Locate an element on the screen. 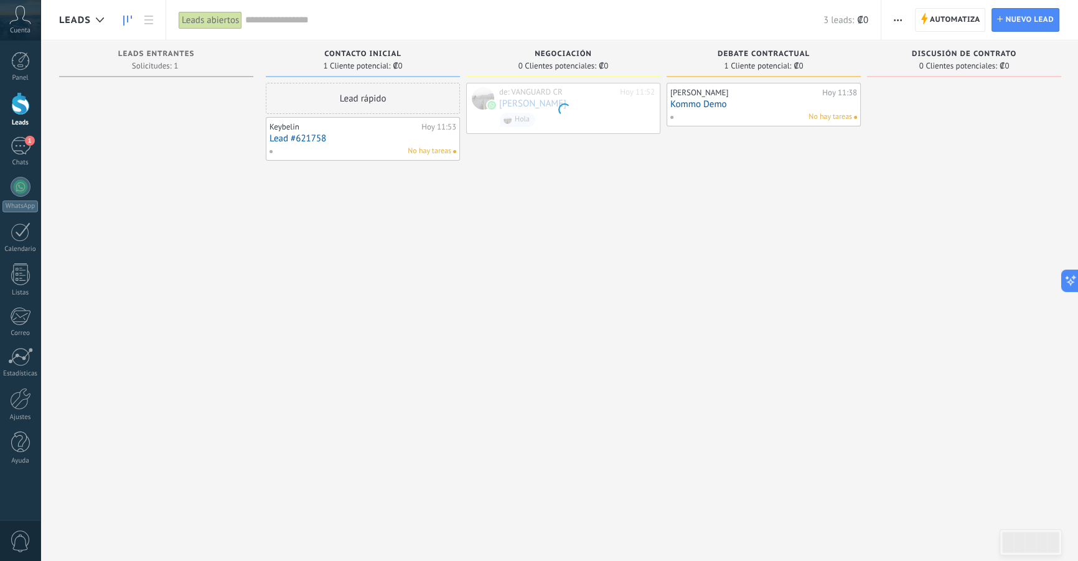  span: Cuenta is located at coordinates (20, 30).